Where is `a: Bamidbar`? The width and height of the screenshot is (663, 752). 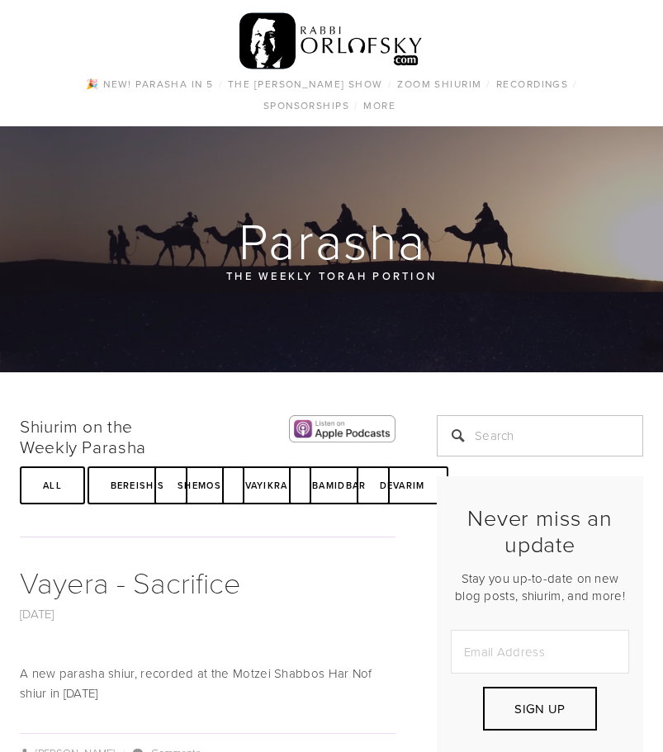 a: Bamidbar is located at coordinates (339, 486).